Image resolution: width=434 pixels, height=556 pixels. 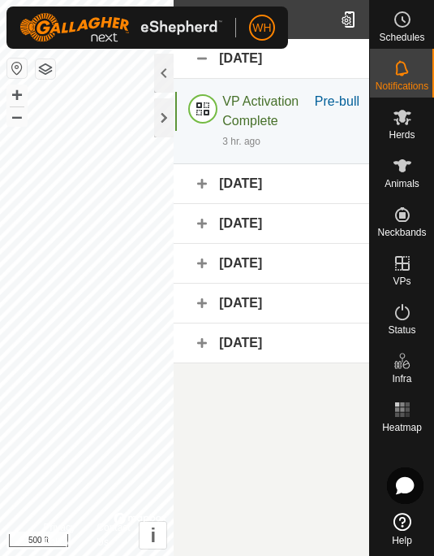 I want to click on span: VPs, so click(x=402, y=281).